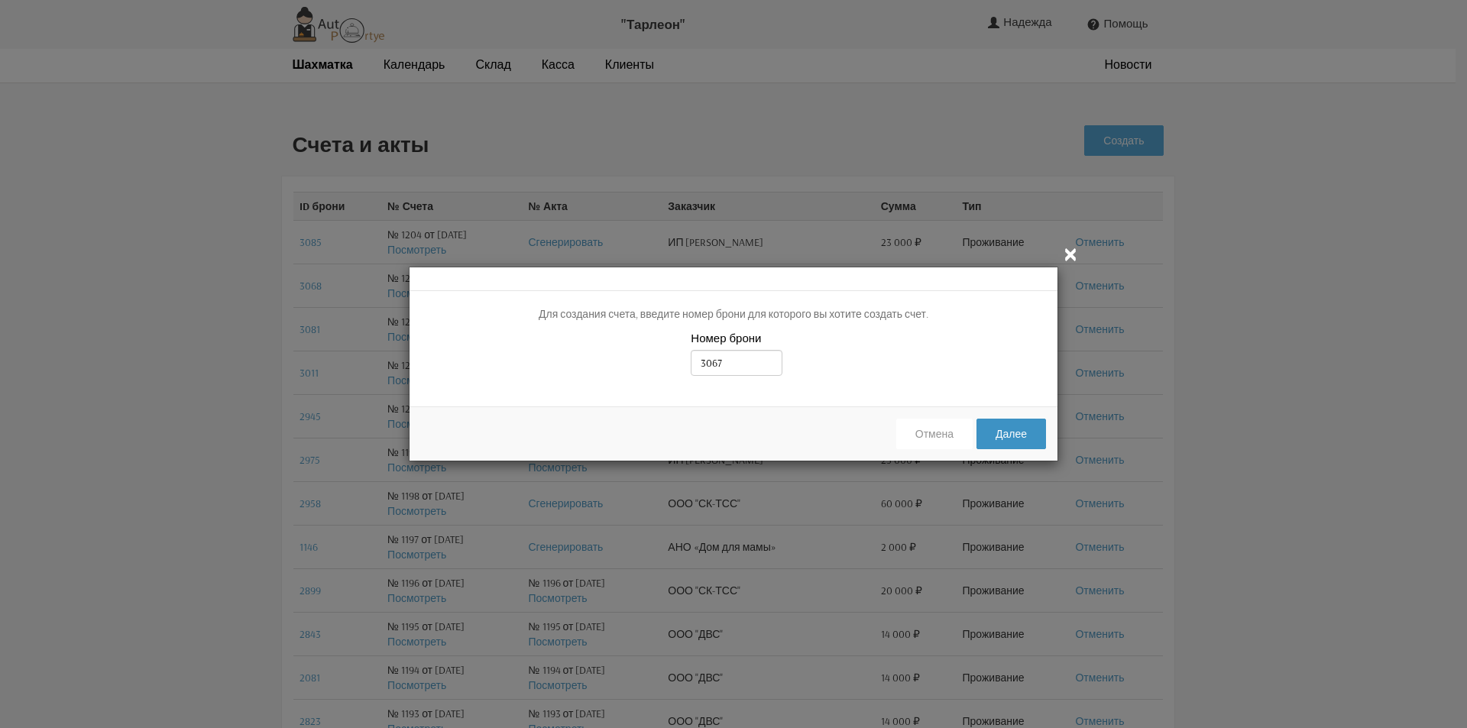 This screenshot has height=728, width=1467. I want to click on label: Номер брони, so click(726, 338).